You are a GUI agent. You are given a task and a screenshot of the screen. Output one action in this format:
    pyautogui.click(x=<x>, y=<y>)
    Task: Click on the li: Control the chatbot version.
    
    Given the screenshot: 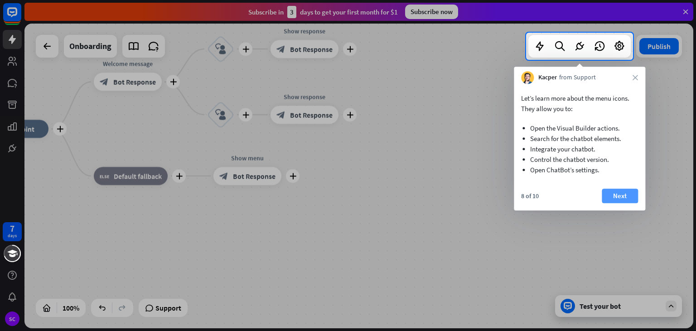 What is the action you would take?
    pyautogui.click(x=580, y=159)
    